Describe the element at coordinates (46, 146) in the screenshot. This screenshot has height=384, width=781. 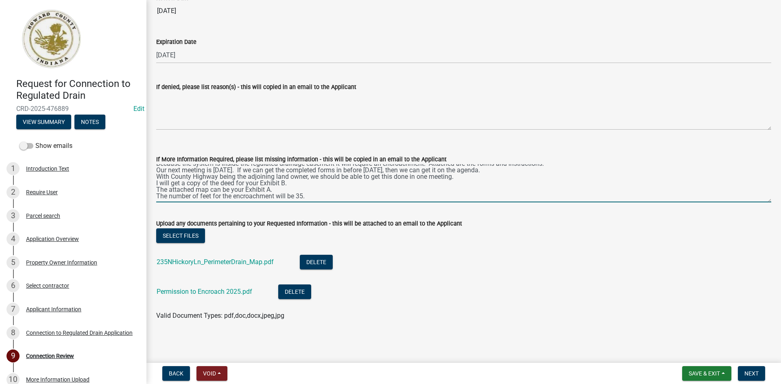
I see `label: Show emails` at that location.